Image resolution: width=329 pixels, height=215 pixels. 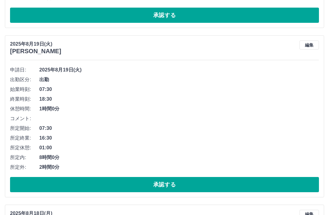 What do you see at coordinates (25, 99) in the screenshot?
I see `span: 終業時刻:` at bounding box center [25, 99].